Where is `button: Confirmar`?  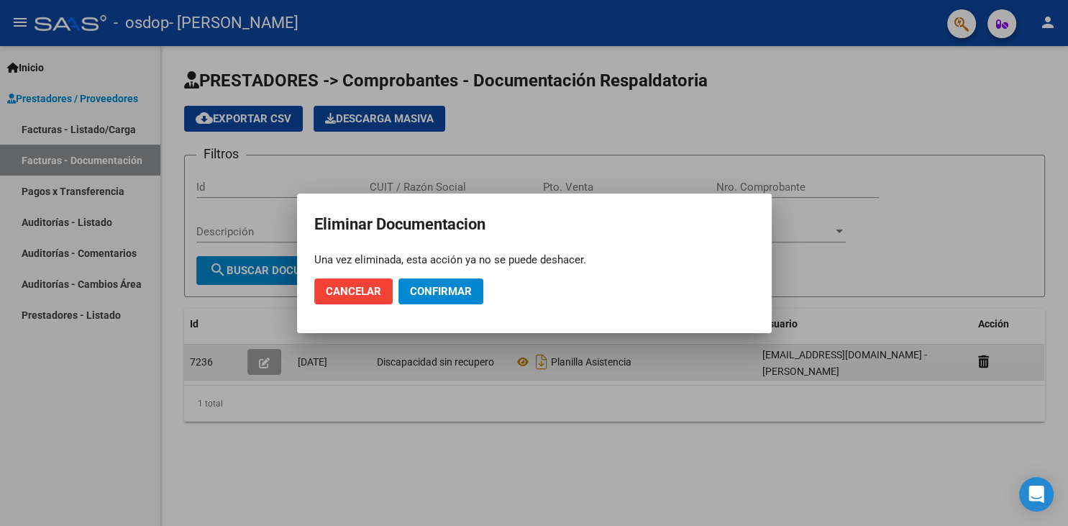
button: Confirmar is located at coordinates (441, 291).